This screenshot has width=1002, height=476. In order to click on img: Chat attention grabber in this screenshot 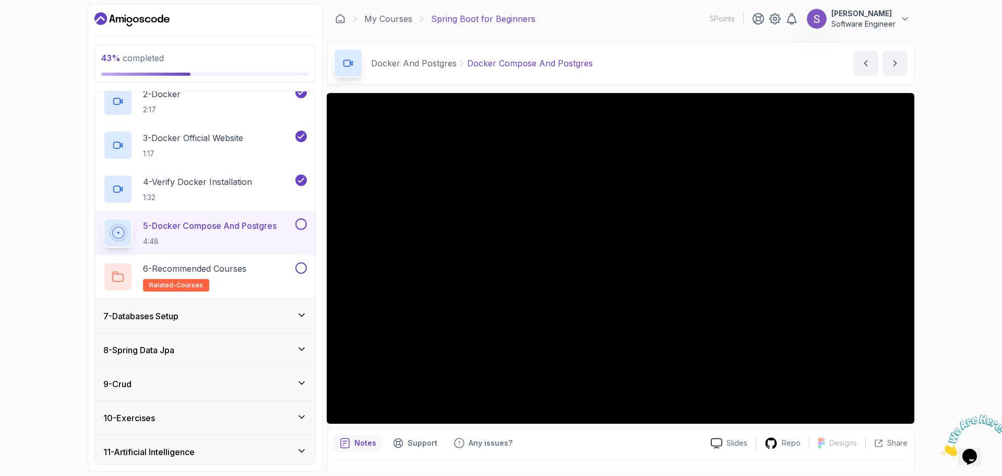, I will do `click(37, 25)`.